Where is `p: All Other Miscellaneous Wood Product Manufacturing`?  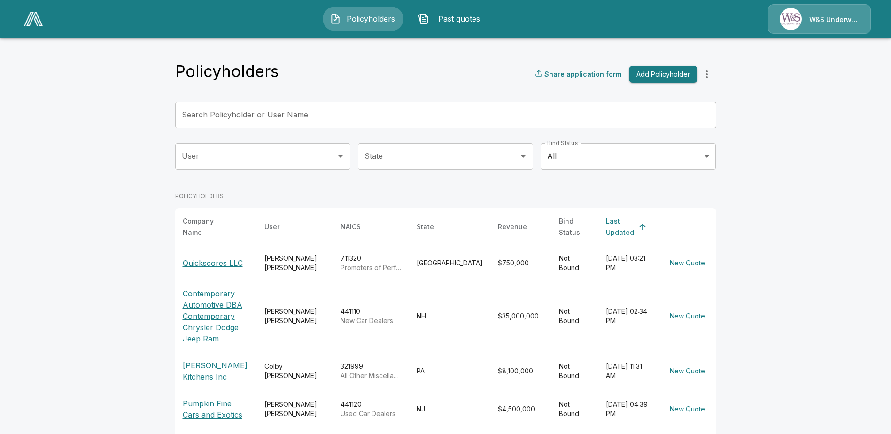
p: All Other Miscellaneous Wood Product Manufacturing is located at coordinates (371, 376).